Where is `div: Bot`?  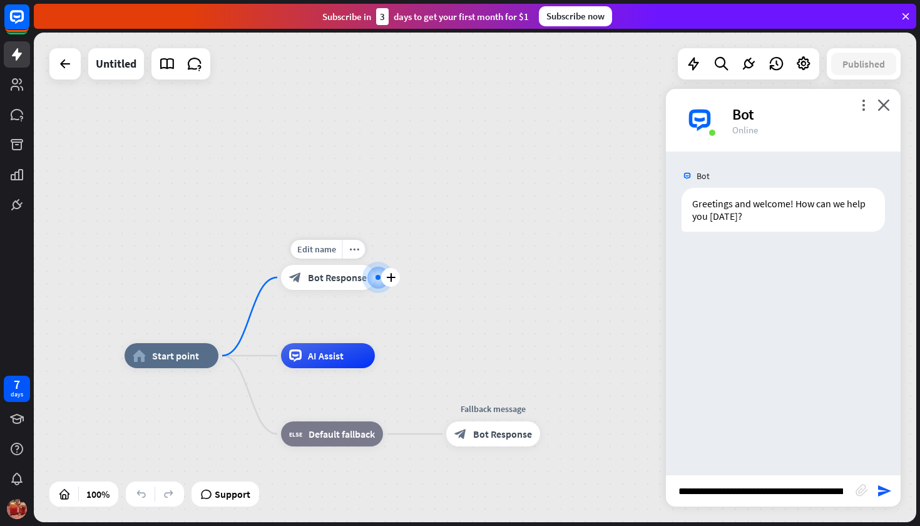 div: Bot is located at coordinates (808, 114).